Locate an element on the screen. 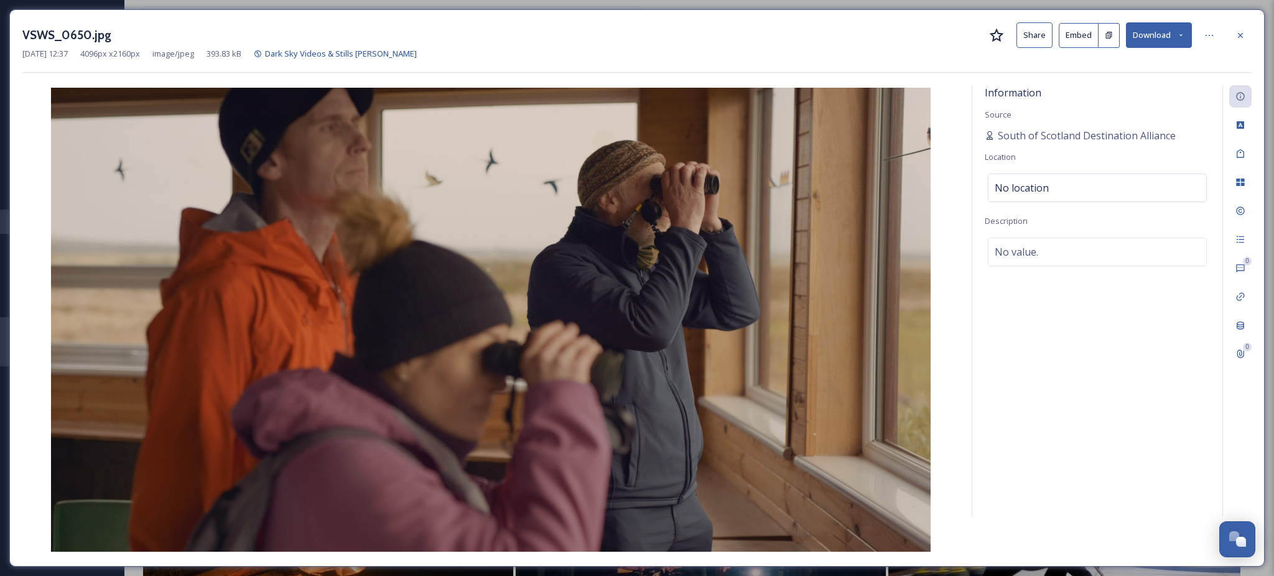 This screenshot has height=576, width=1274. span: Source is located at coordinates (998, 114).